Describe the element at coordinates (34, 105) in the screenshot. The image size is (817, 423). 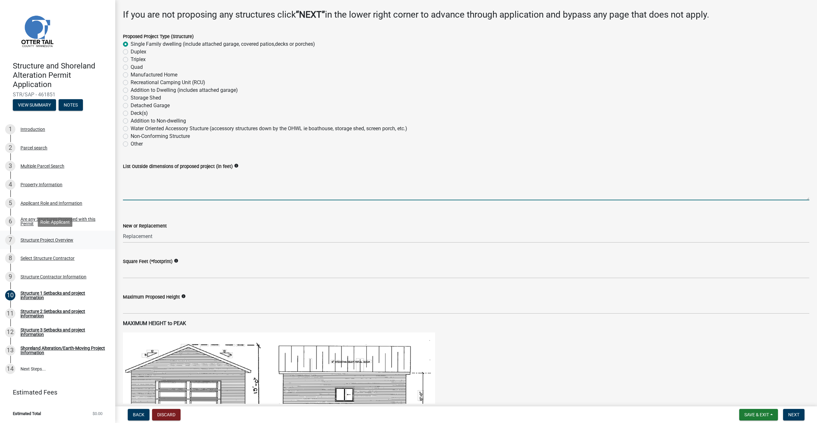
I see `button: View Summary` at that location.